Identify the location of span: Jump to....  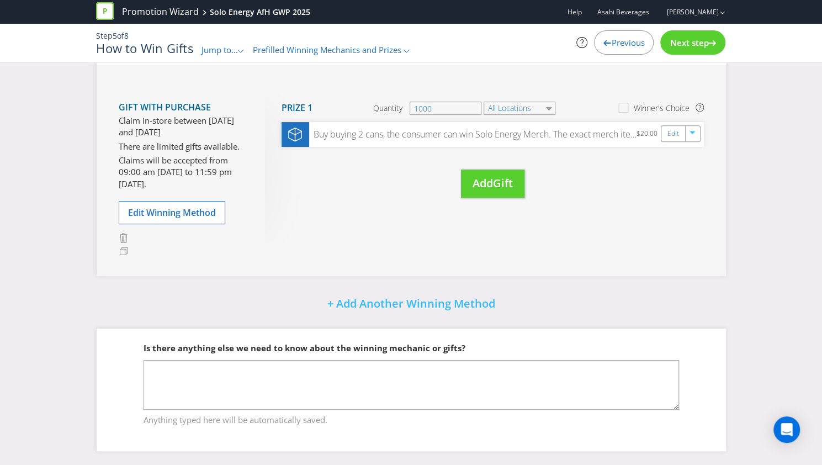
(220, 50).